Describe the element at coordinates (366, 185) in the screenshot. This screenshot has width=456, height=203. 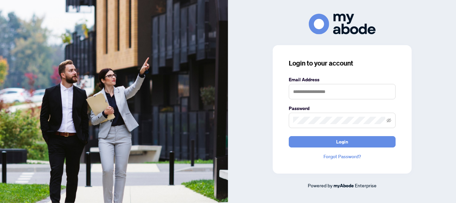
I see `span: Enterprise` at that location.